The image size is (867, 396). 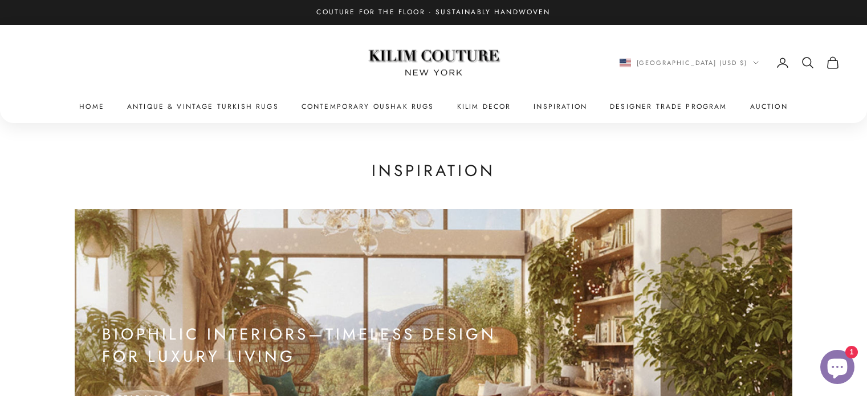 What do you see at coordinates (92, 107) in the screenshot?
I see `a: Home` at bounding box center [92, 107].